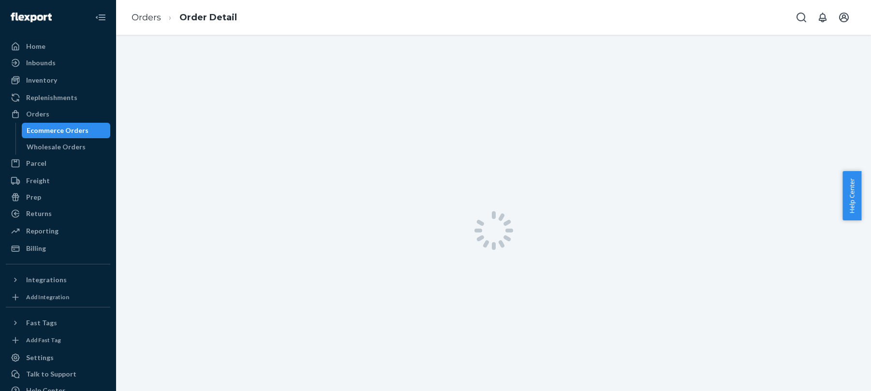 Image resolution: width=871 pixels, height=391 pixels. I want to click on a: Parcel, so click(58, 163).